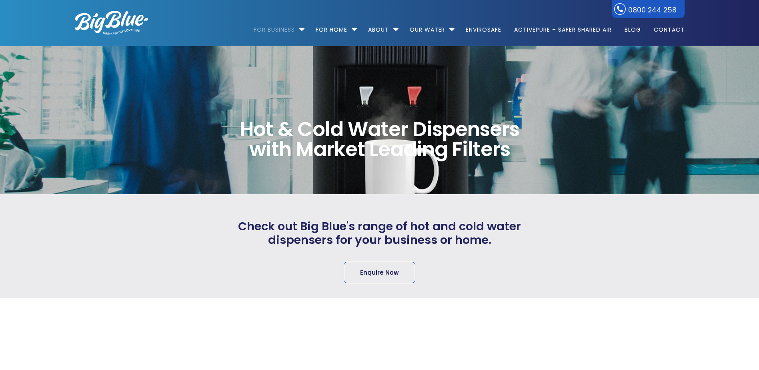  Describe the element at coordinates (111, 23) in the screenshot. I see `a: logo` at that location.